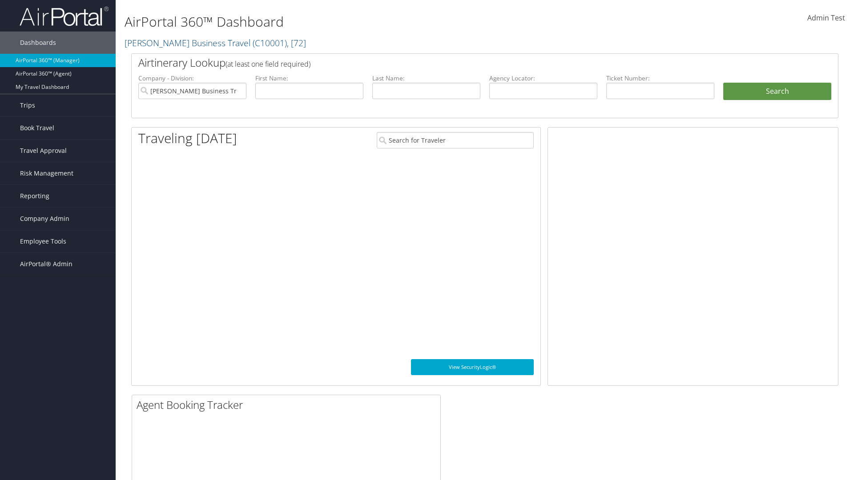  I want to click on span: Trips, so click(28, 105).